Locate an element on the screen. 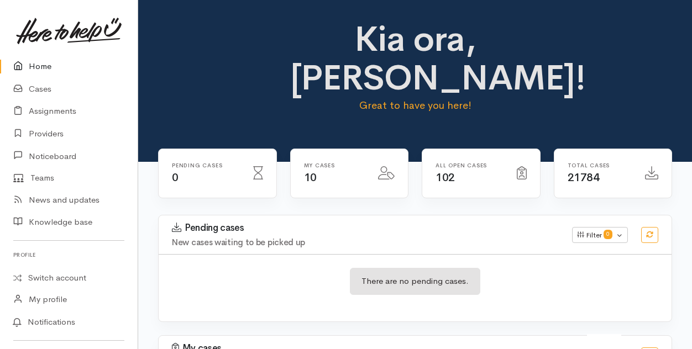 This screenshot has height=349, width=692. h6: Profile is located at coordinates (69, 255).